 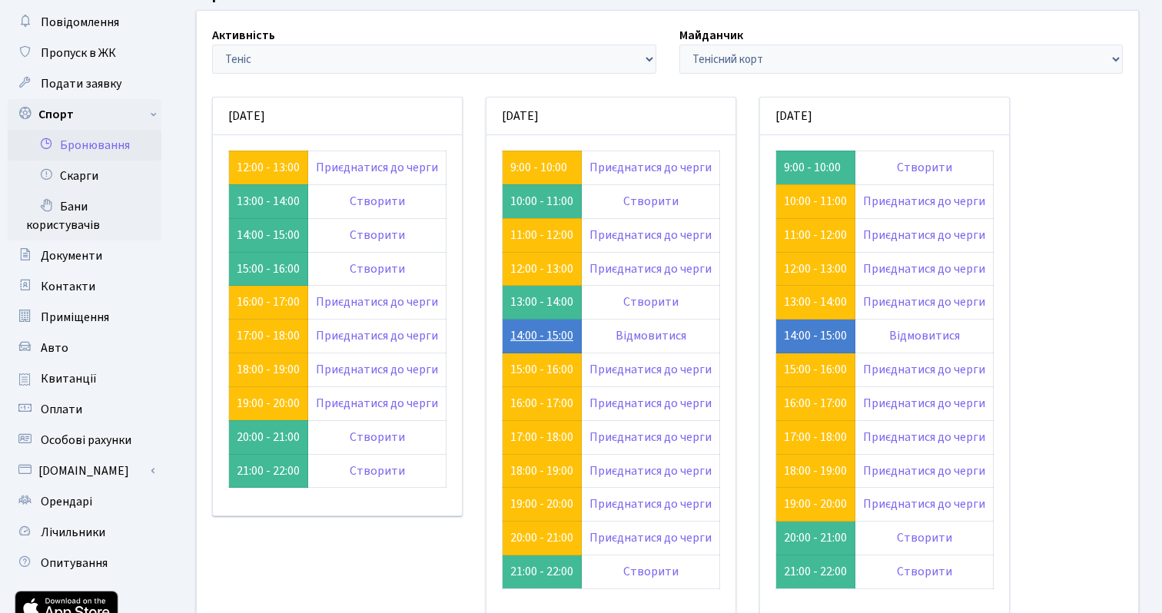 I want to click on a: Лічильники, so click(x=85, y=532).